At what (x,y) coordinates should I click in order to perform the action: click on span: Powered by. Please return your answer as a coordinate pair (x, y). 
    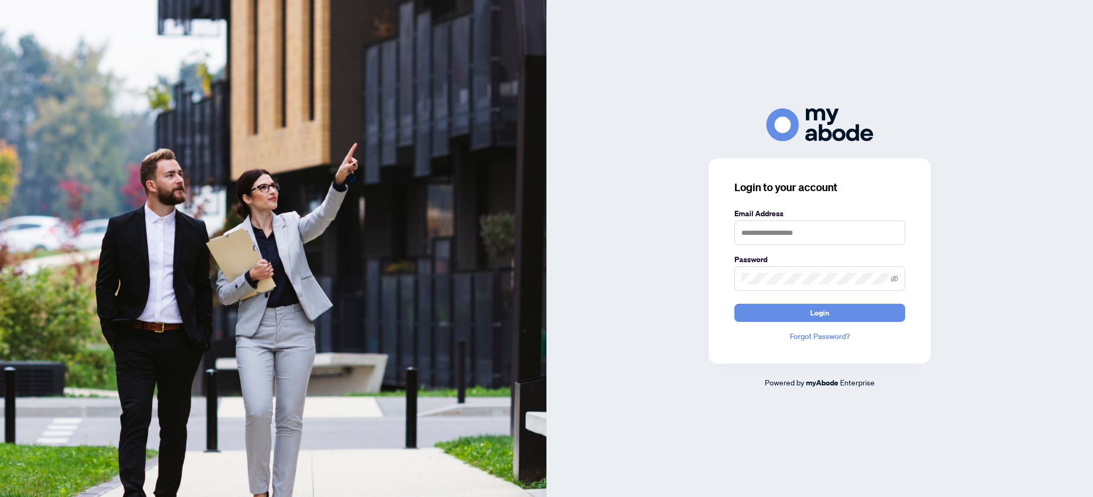
    Looking at the image, I should click on (785, 382).